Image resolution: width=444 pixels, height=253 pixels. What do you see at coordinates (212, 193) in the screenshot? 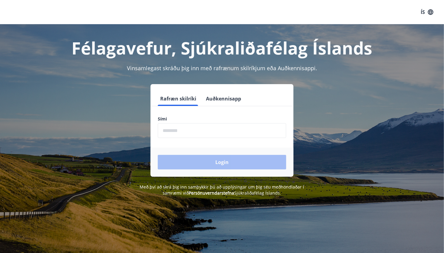
I see `a: Persónuverndarstefna` at bounding box center [212, 193].